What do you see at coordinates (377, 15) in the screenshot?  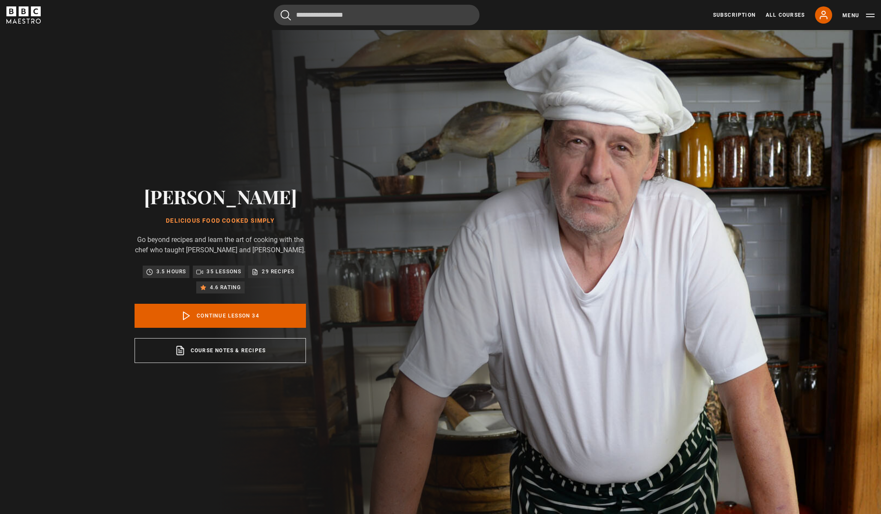 I see `input: Search` at bounding box center [377, 15].